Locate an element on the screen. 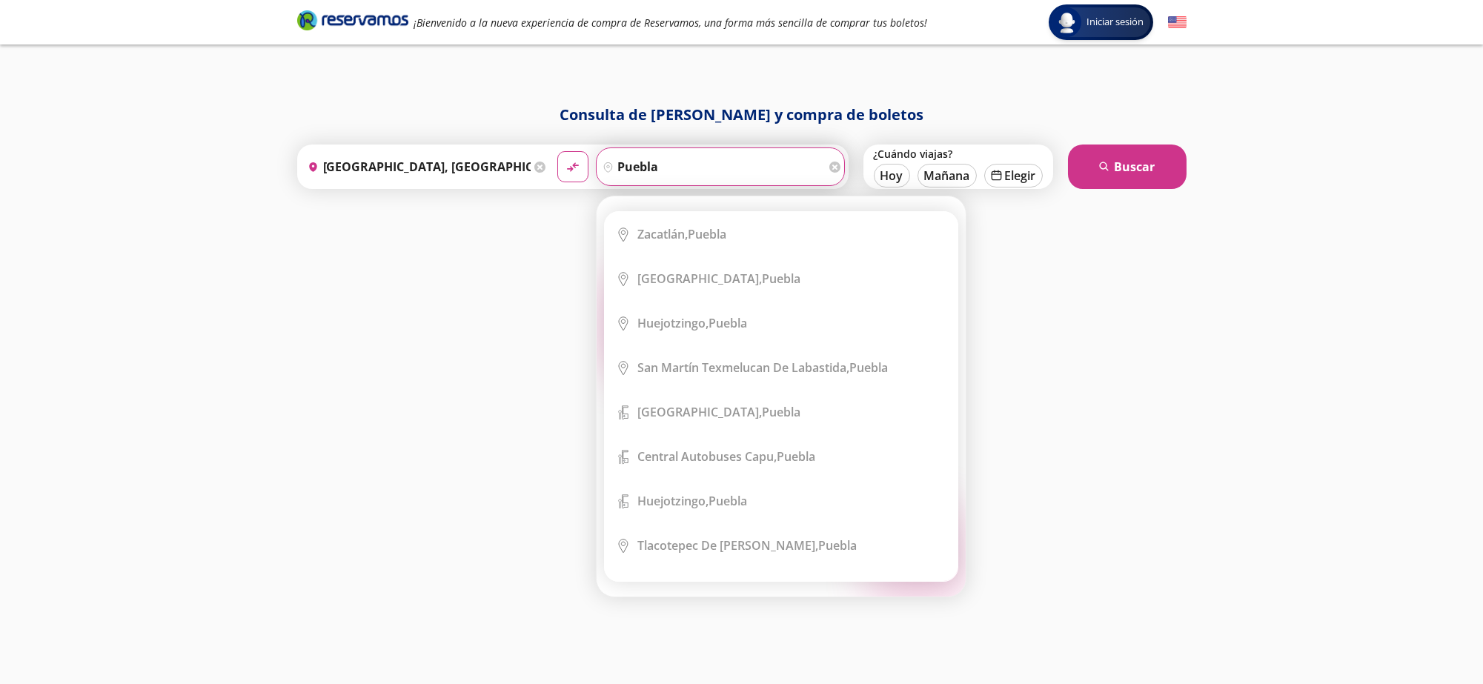 This screenshot has height=684, width=1483. button: Buscar is located at coordinates (1127, 167).